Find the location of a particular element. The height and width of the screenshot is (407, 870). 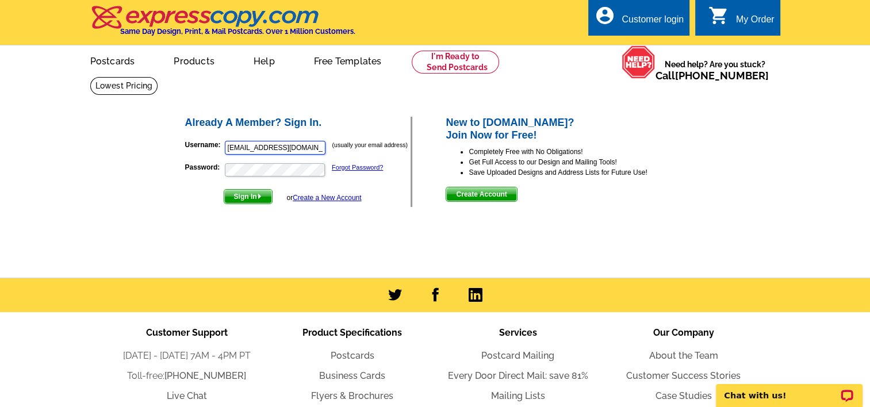

span: Create Account is located at coordinates (481, 194).